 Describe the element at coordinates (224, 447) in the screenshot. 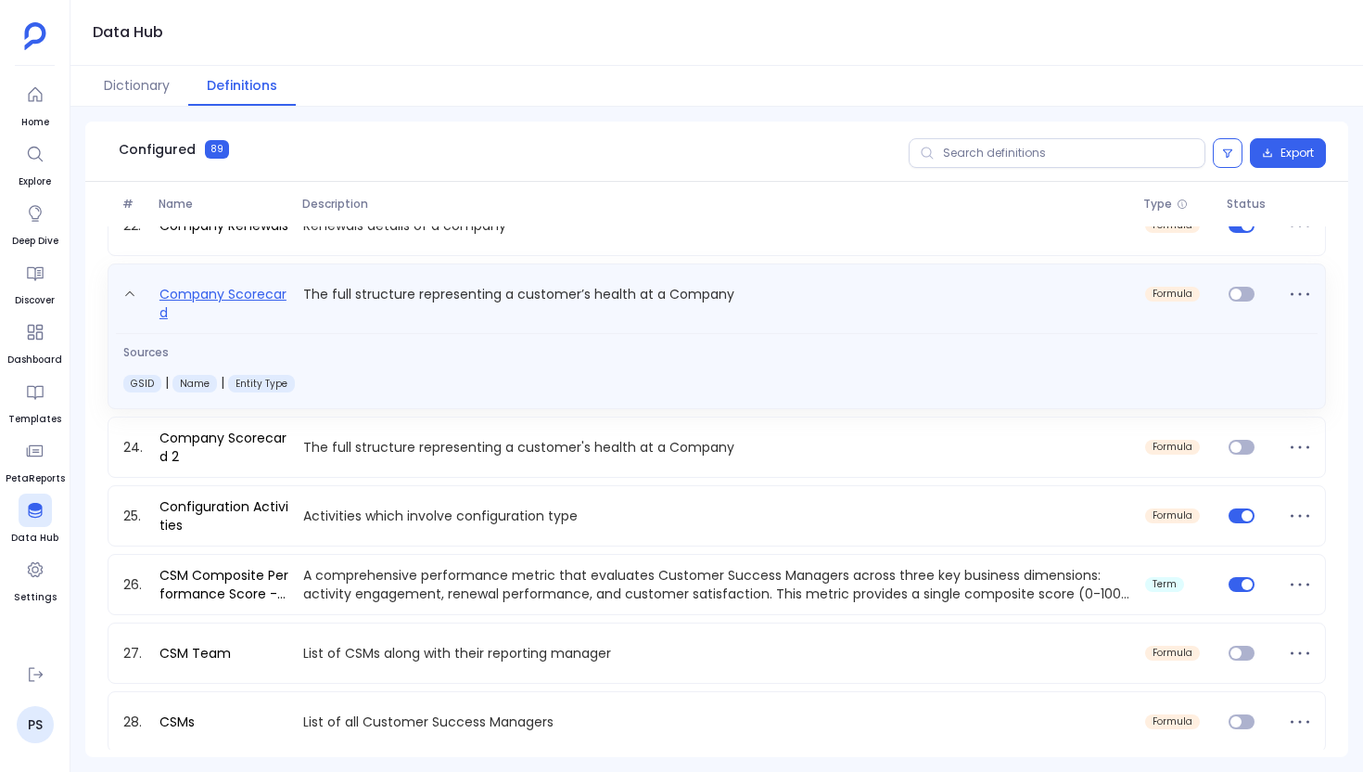

I see `a: Company Scorecard 2` at that location.